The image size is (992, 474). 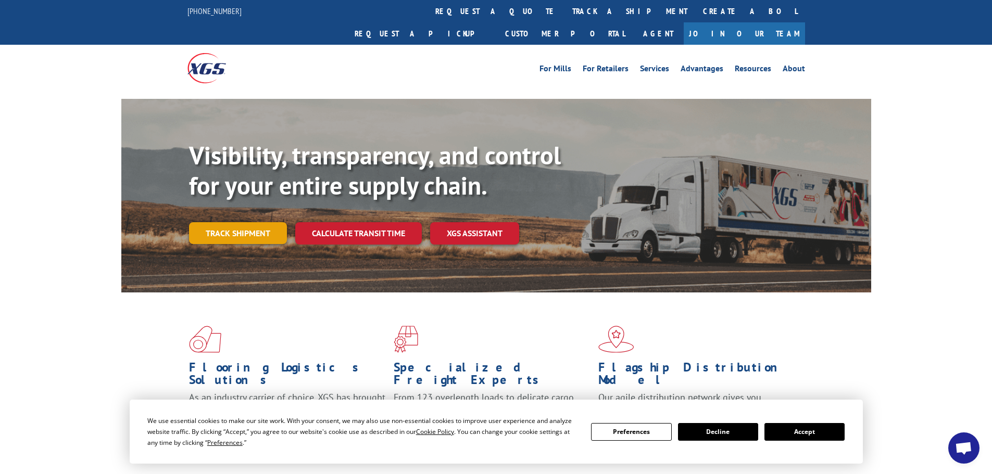 What do you see at coordinates (658, 33) in the screenshot?
I see `a: Agent` at bounding box center [658, 33].